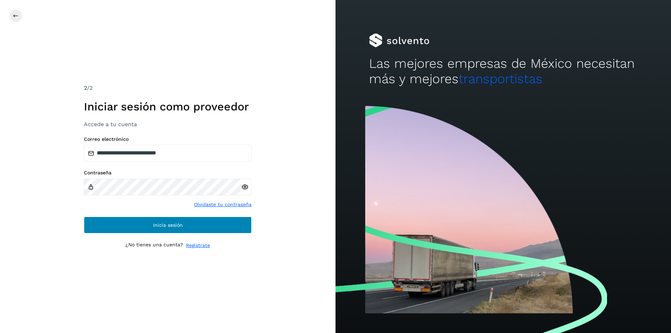  What do you see at coordinates (168, 124) in the screenshot?
I see `h3: Accede a tu cuenta` at bounding box center [168, 124].